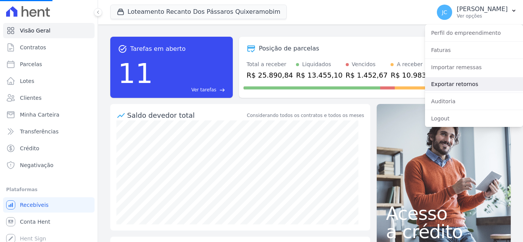 This screenshot has height=242, width=523. I want to click on div: R$ 10.983,07, so click(414, 75).